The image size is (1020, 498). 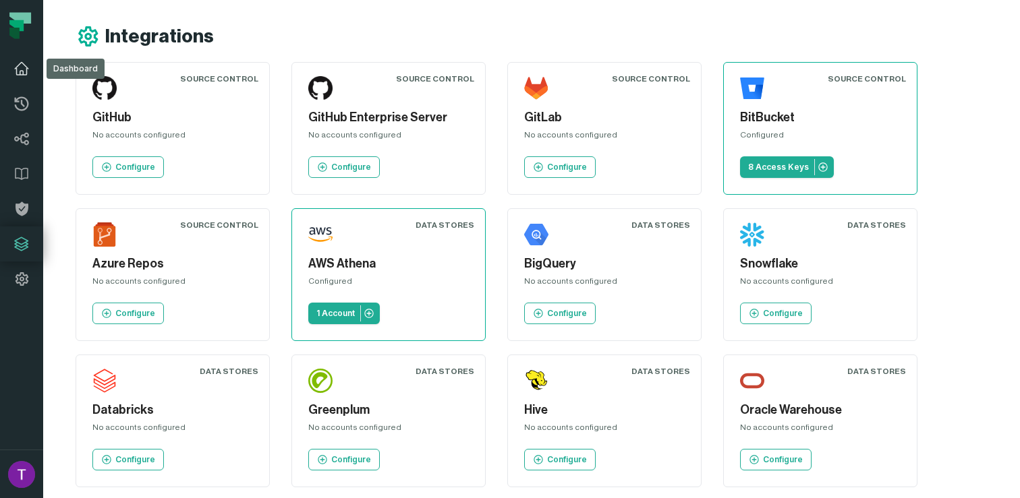 What do you see at coordinates (388, 410) in the screenshot?
I see `h5: Greenplum` at bounding box center [388, 410].